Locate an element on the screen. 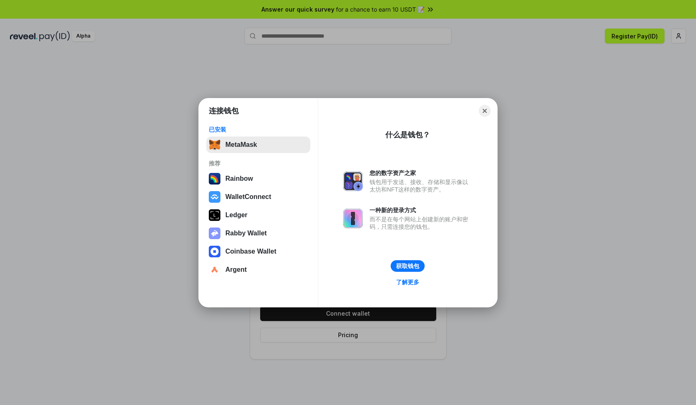  div: Rabby Wallet is located at coordinates (246, 234).